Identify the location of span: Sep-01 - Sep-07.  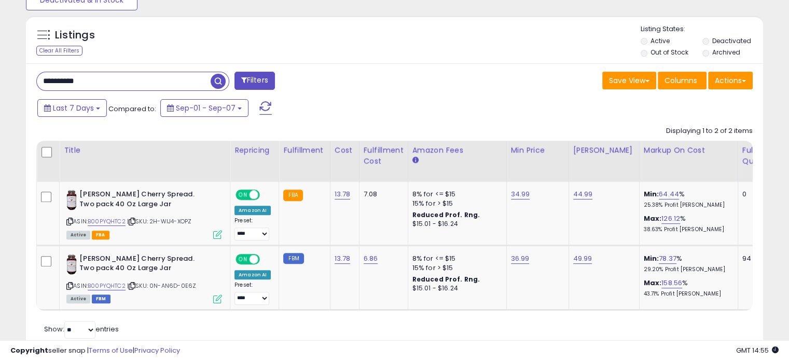
(205, 108).